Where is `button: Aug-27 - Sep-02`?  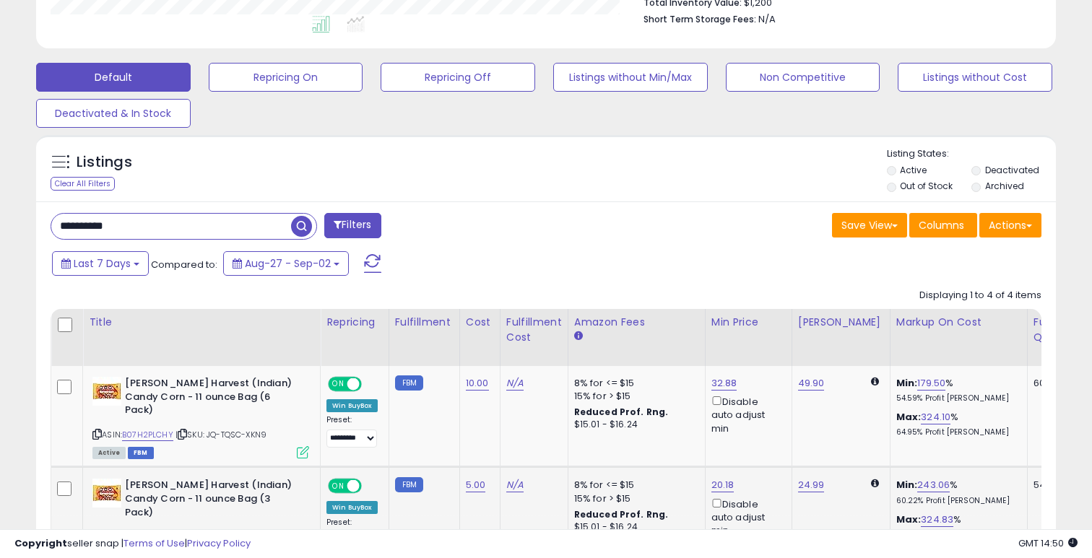 button: Aug-27 - Sep-02 is located at coordinates (286, 264).